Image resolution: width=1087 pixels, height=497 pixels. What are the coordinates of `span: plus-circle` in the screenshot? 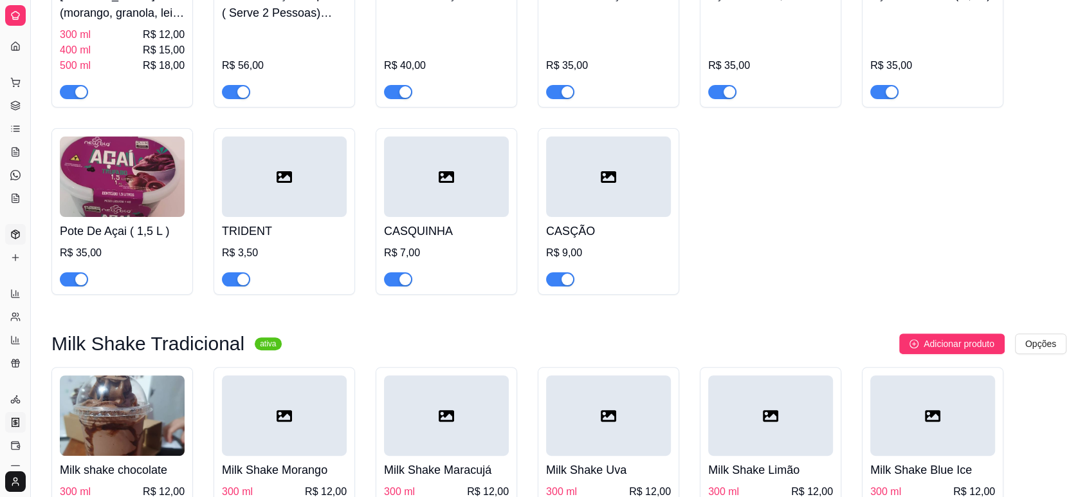 It's located at (914, 344).